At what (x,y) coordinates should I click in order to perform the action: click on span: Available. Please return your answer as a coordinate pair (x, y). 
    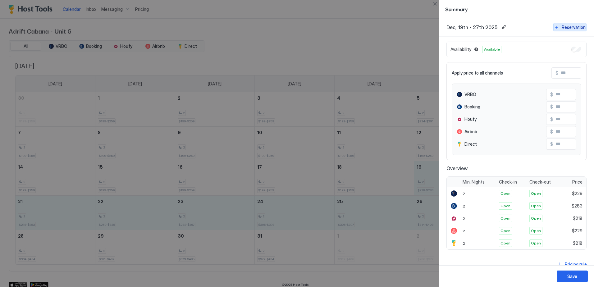
    Looking at the image, I should click on (492, 49).